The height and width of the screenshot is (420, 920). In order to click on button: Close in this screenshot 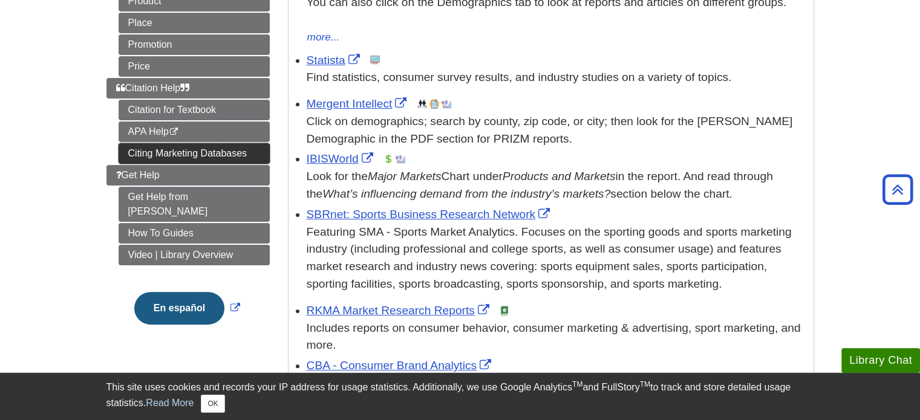, I will do `click(212, 404)`.